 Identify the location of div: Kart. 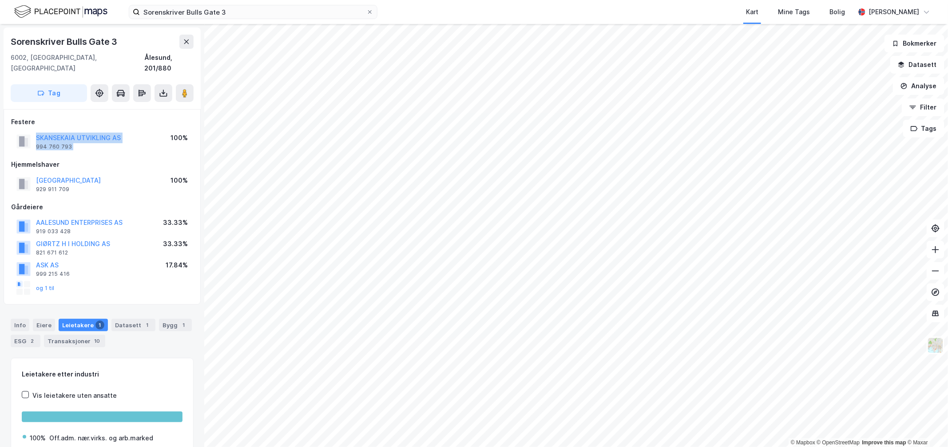
(752, 12).